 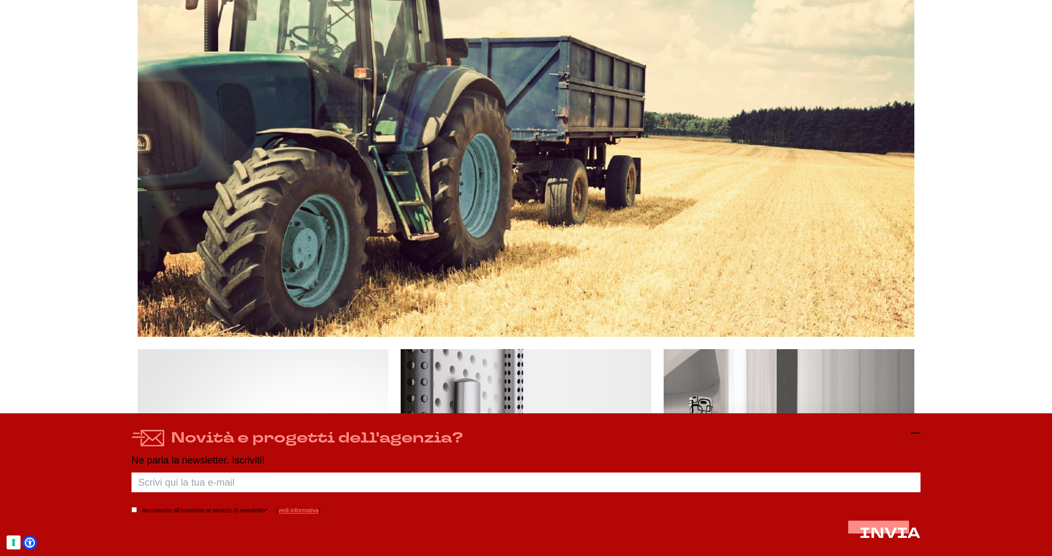 I want to click on input: Scrivi qui la tua e-mail, so click(x=526, y=482).